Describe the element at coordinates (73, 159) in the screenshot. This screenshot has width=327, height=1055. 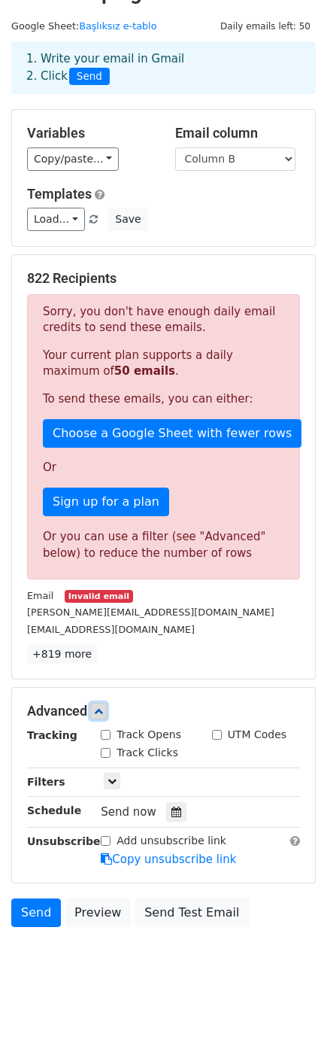
I see `a: Copy/paste...` at that location.